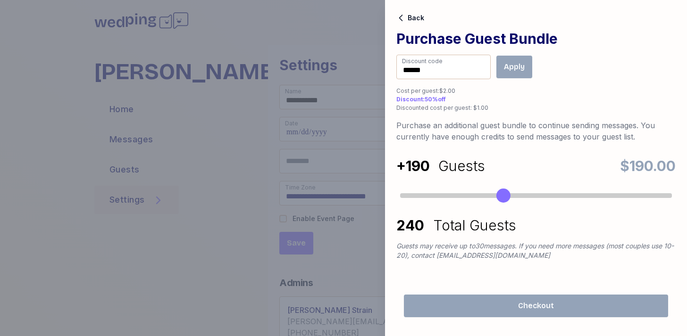 The width and height of the screenshot is (687, 336). Describe the element at coordinates (536, 108) in the screenshot. I see `div: Discounted cost per guest: $1.00` at that location.